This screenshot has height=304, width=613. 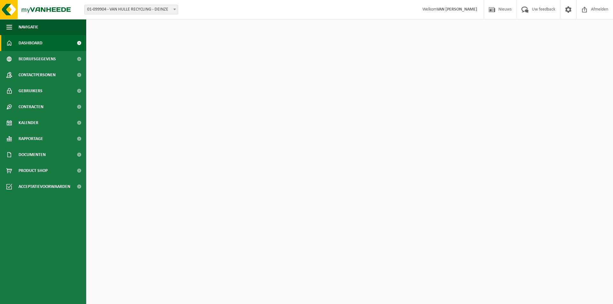 What do you see at coordinates (28, 123) in the screenshot?
I see `span: Kalender` at bounding box center [28, 123].